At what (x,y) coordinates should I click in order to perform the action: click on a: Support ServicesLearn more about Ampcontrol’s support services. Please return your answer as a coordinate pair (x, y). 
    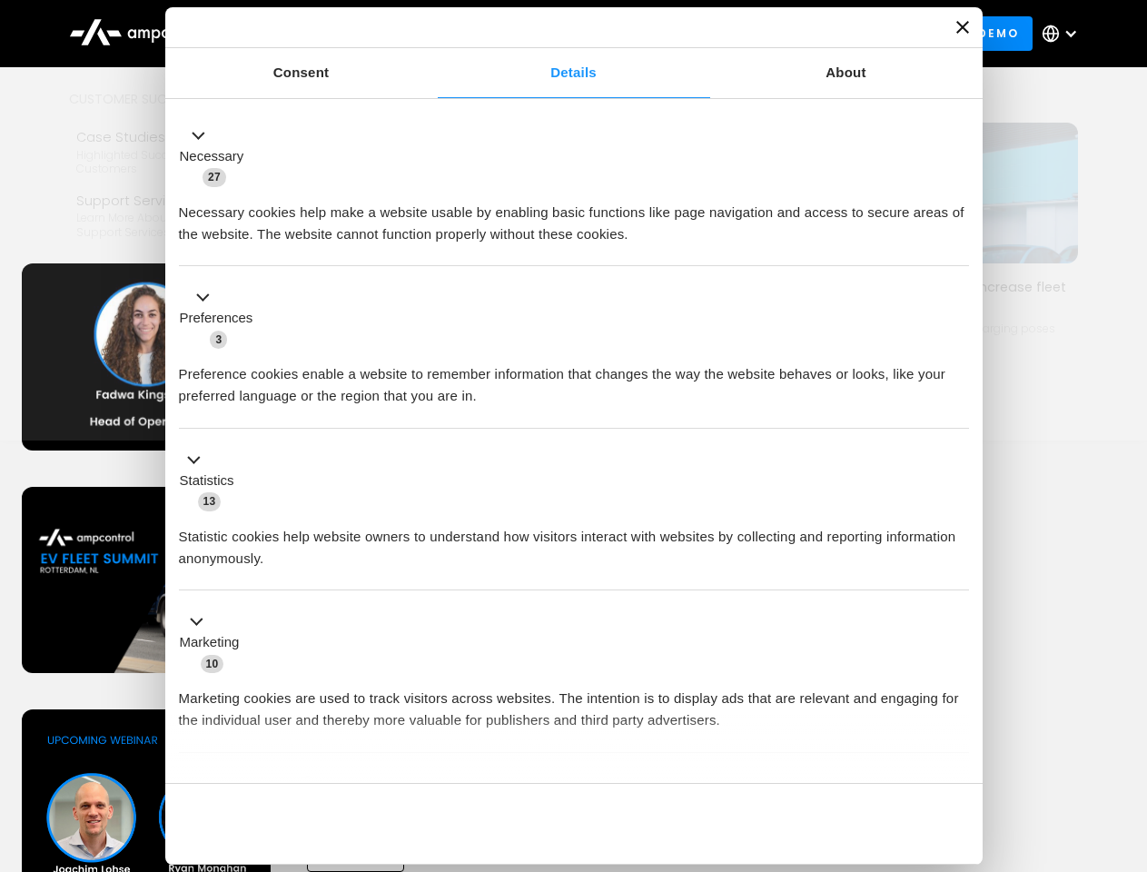
    Looking at the image, I should click on (182, 215).